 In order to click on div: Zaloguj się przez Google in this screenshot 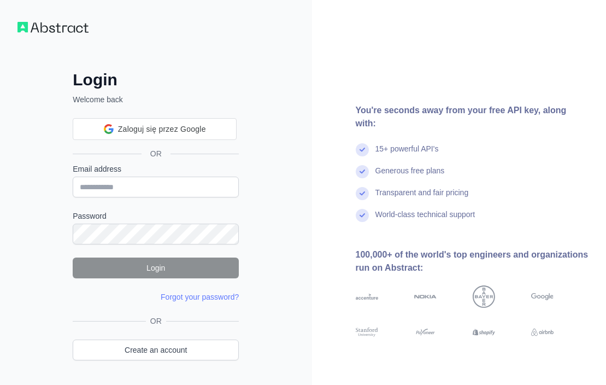, I will do `click(155, 129)`.